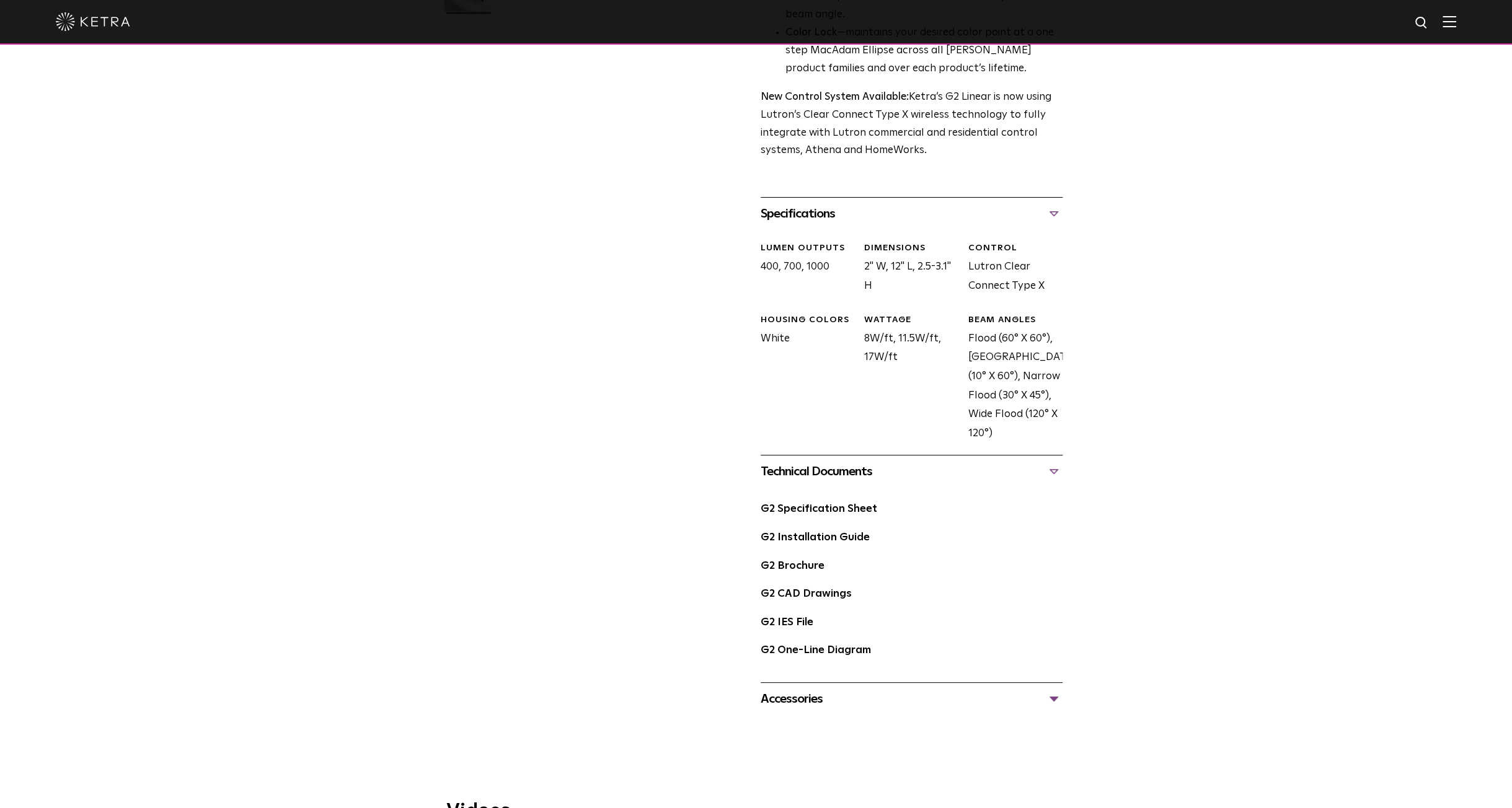 The height and width of the screenshot is (808, 1512). I want to click on a: G2 Brochure, so click(792, 566).